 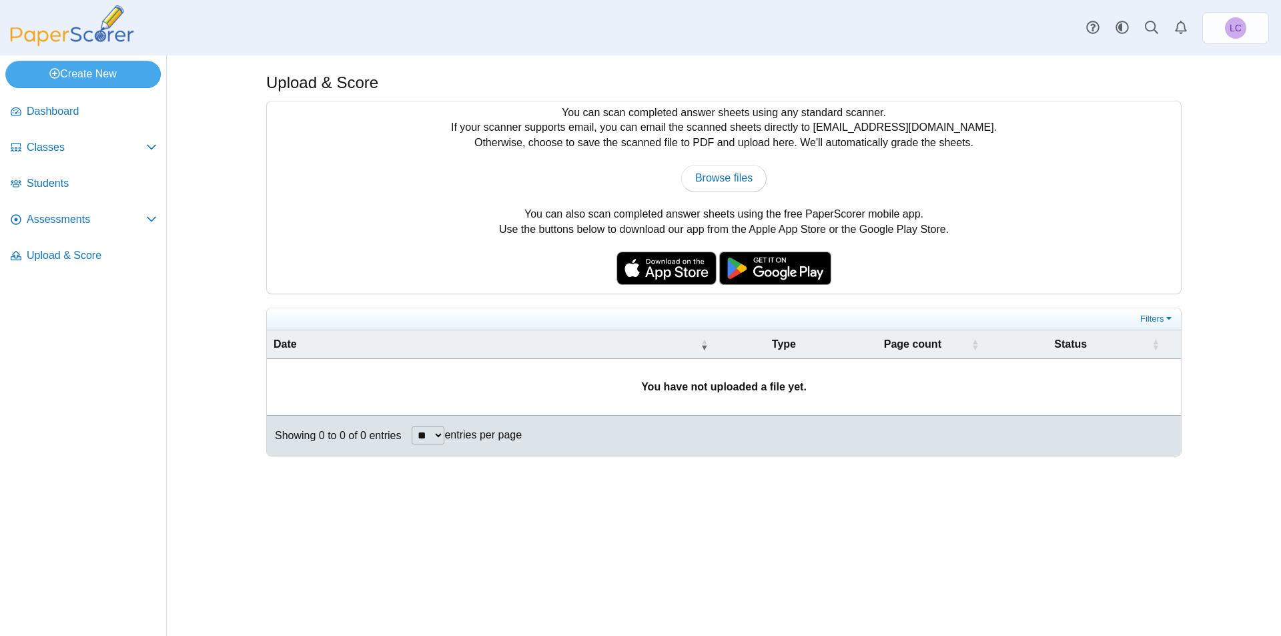 What do you see at coordinates (784, 344) in the screenshot?
I see `span: Type` at bounding box center [784, 344].